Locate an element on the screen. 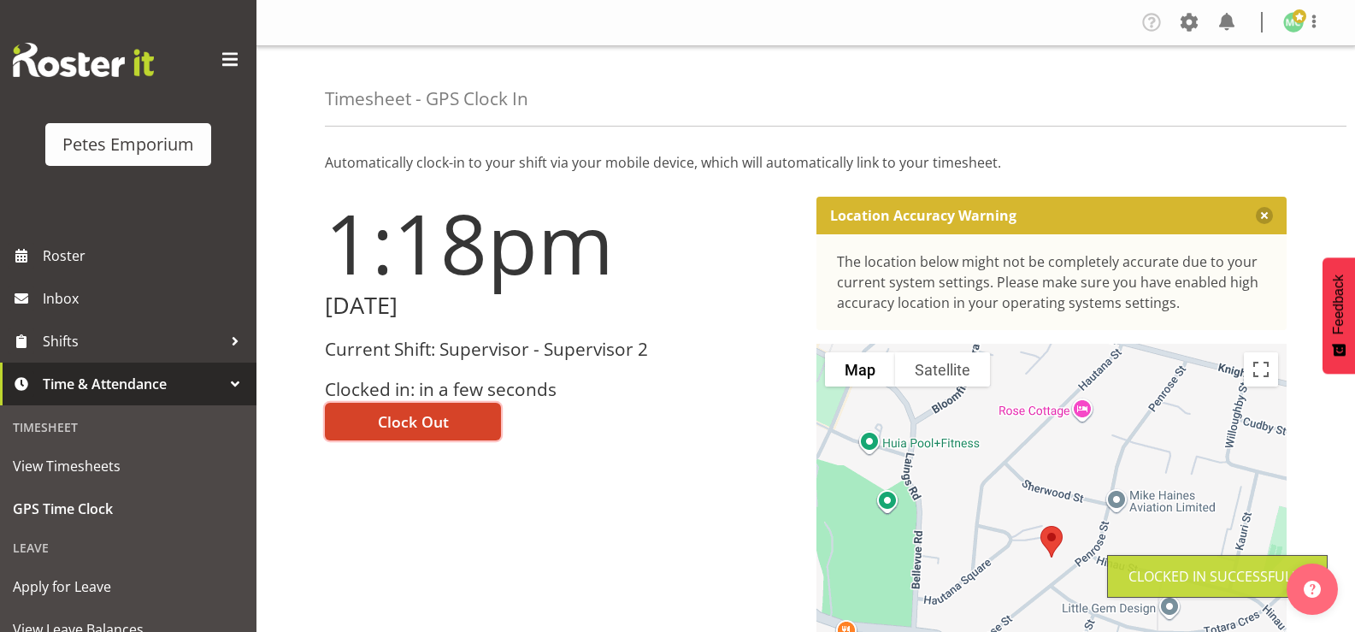 The width and height of the screenshot is (1355, 632). h1: 1:18pm is located at coordinates (560, 243).